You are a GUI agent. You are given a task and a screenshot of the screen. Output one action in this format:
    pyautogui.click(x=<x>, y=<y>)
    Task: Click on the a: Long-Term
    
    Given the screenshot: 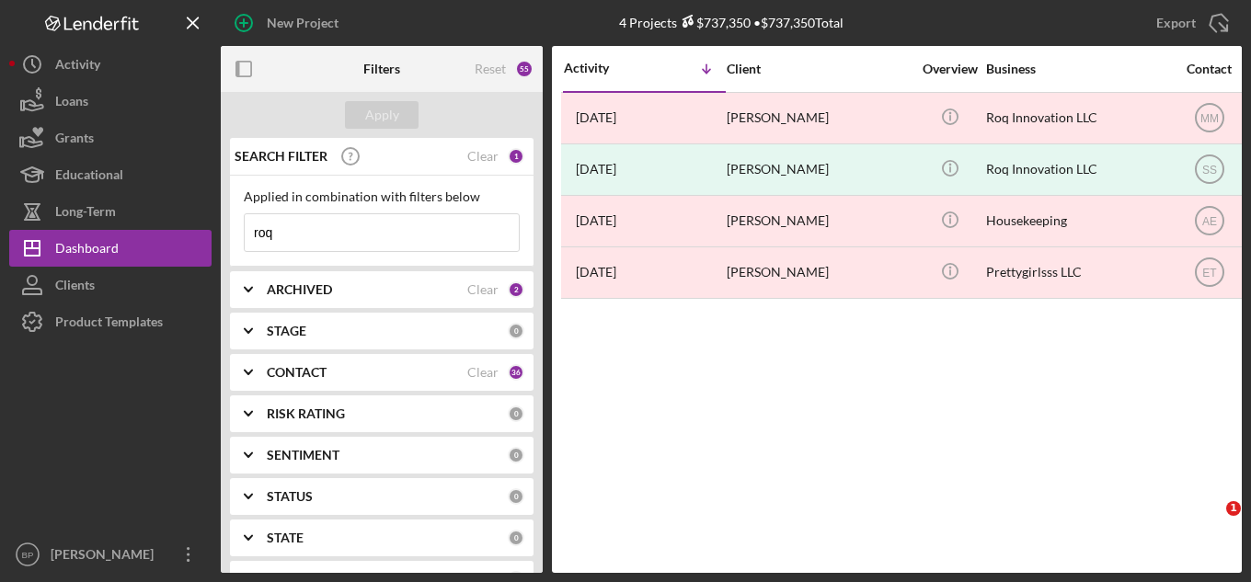 What is the action you would take?
    pyautogui.click(x=110, y=212)
    